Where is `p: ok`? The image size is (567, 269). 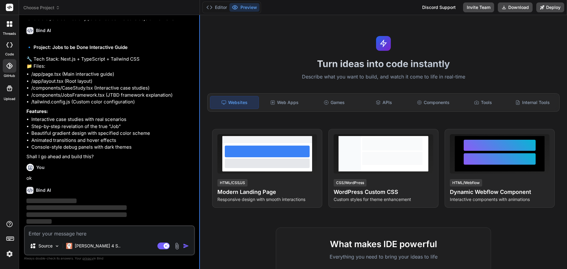
p: ok is located at coordinates (110, 178).